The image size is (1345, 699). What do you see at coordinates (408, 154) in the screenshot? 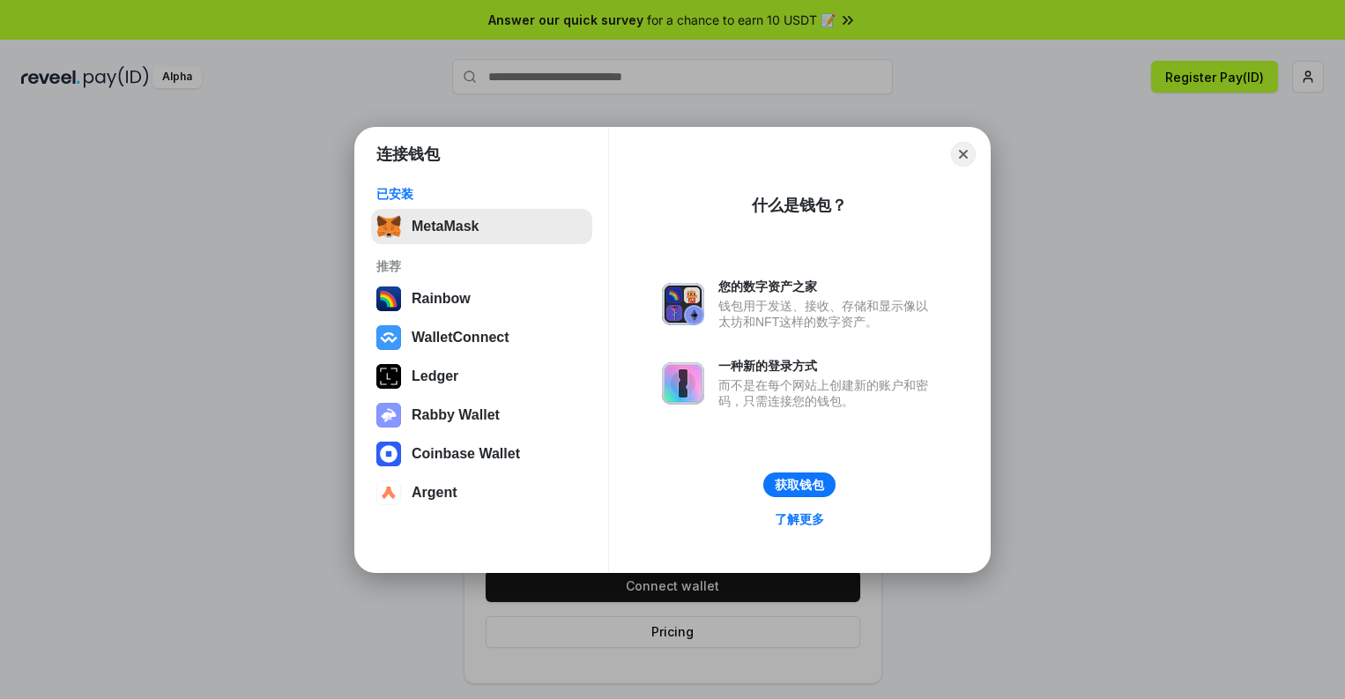
I see `h1: 连接钱包` at bounding box center [408, 154].